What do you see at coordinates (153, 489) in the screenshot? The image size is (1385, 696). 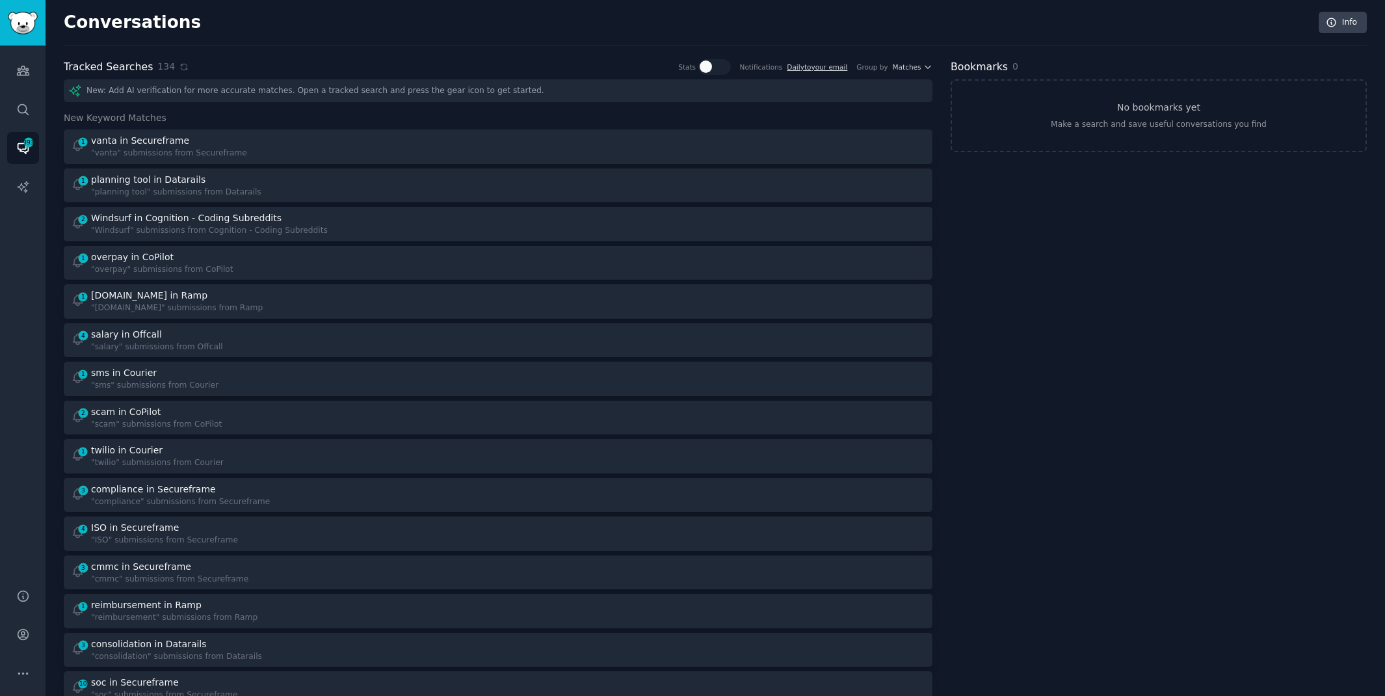 I see `div: compliance in Secureframe` at bounding box center [153, 489].